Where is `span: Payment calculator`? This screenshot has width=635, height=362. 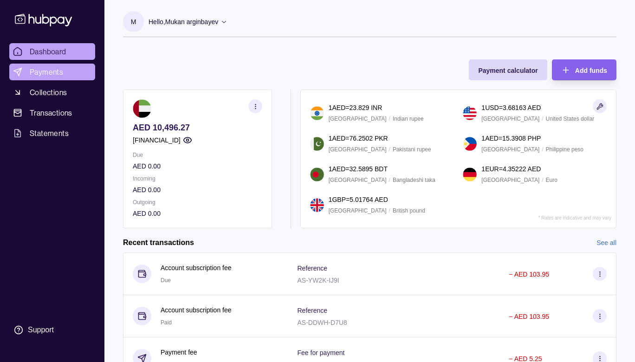
span: Payment calculator is located at coordinates (508, 71).